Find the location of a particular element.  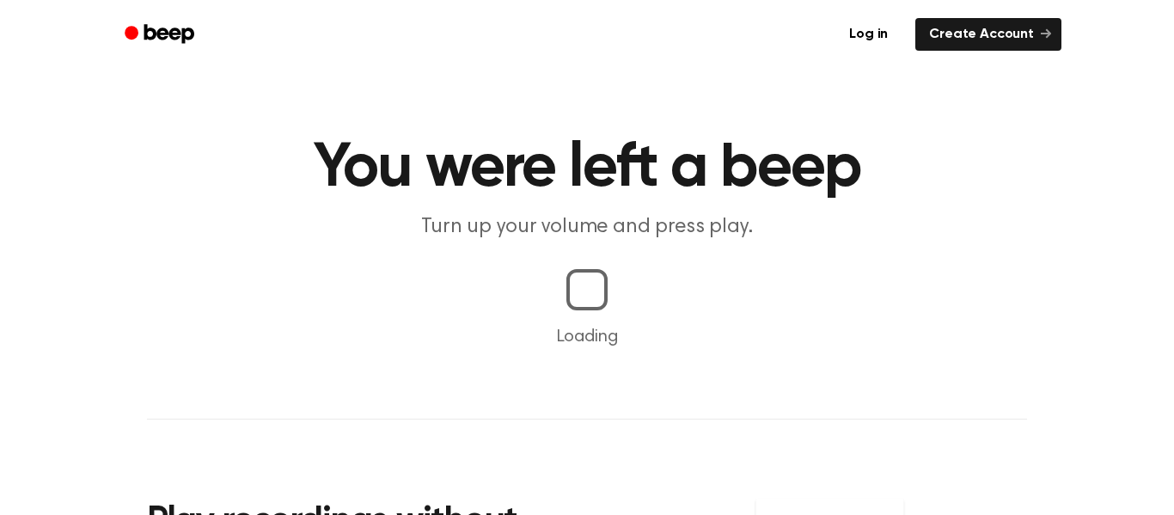

p: Turn up your volume and press play. is located at coordinates (587, 227).